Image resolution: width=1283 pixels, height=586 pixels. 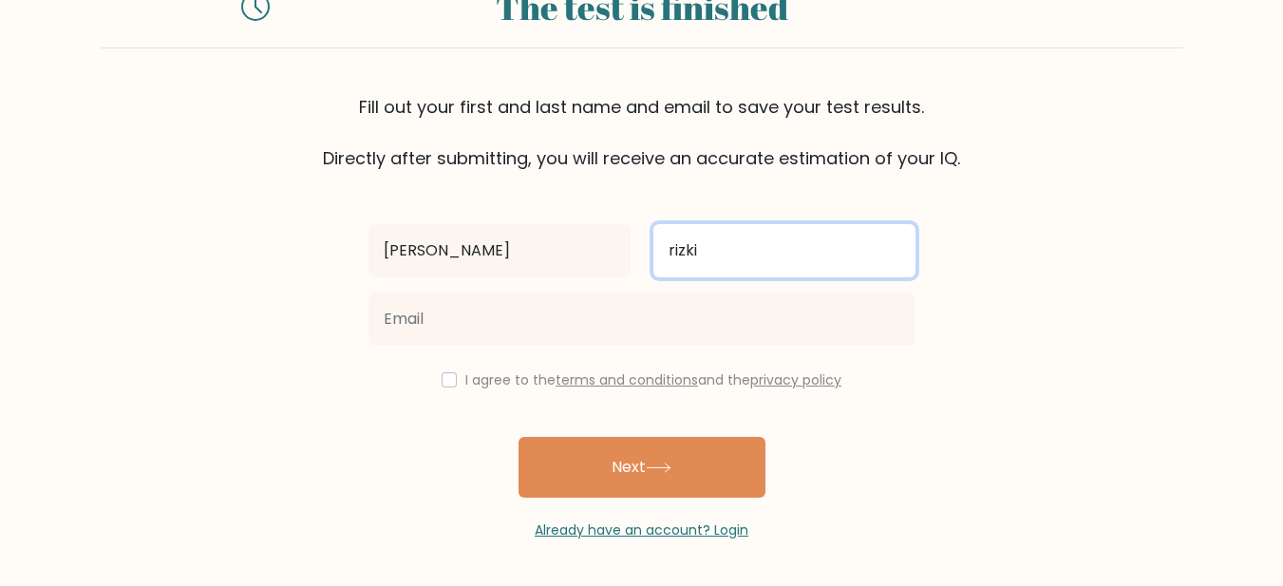 What do you see at coordinates (785, 251) in the screenshot?
I see `input: Last name` at bounding box center [785, 251].